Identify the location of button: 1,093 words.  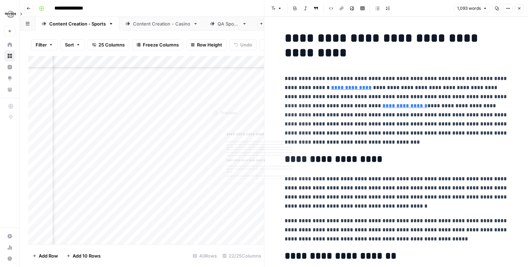
(472, 8).